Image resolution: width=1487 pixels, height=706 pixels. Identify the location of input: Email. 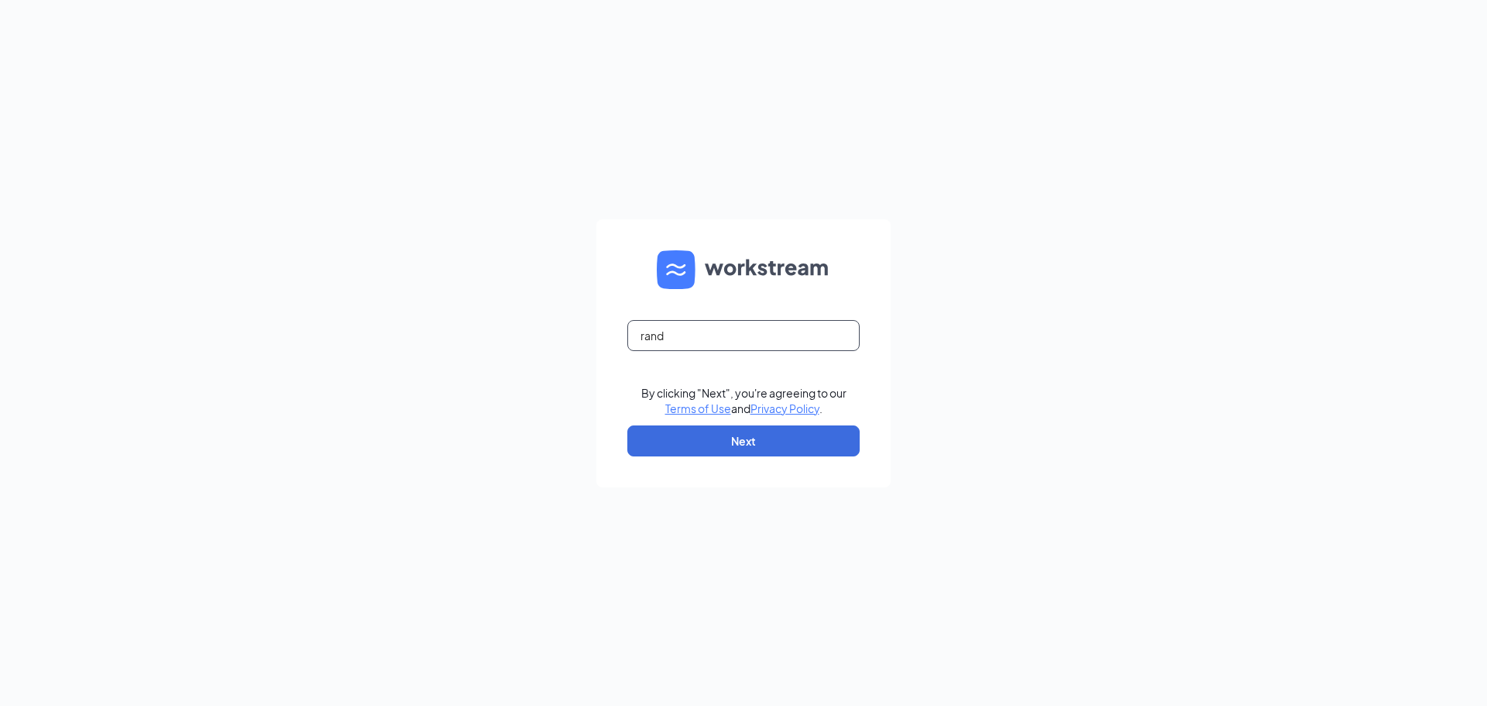
(743, 335).